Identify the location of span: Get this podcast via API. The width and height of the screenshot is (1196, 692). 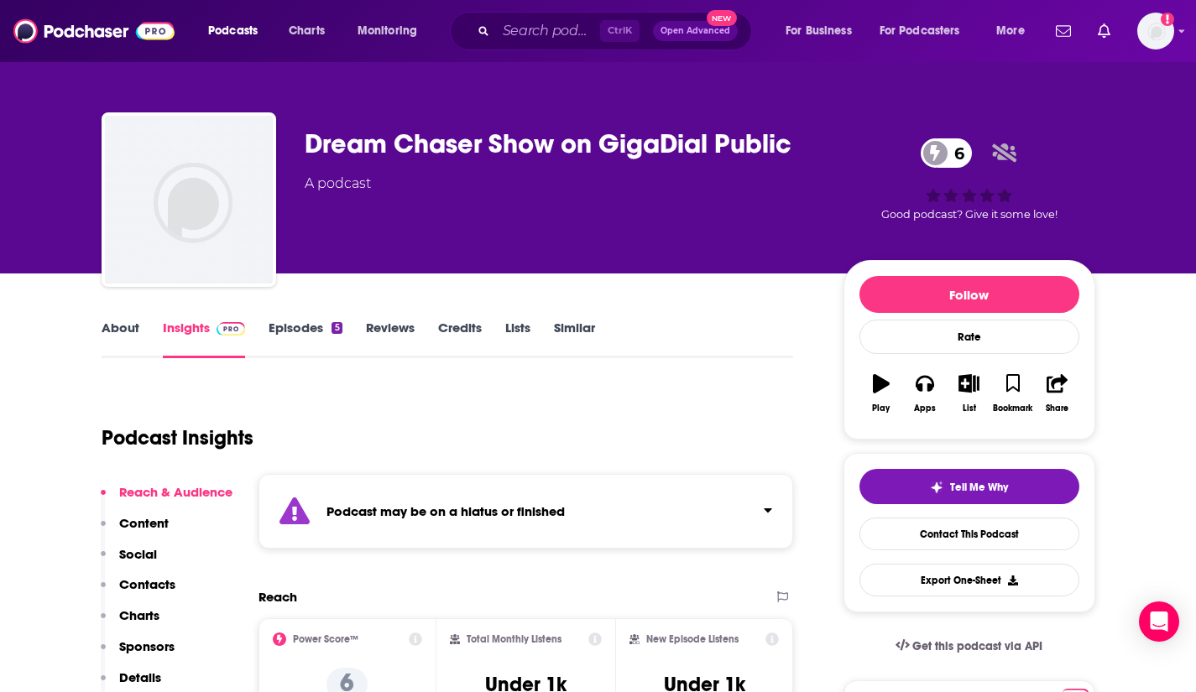
(977, 646).